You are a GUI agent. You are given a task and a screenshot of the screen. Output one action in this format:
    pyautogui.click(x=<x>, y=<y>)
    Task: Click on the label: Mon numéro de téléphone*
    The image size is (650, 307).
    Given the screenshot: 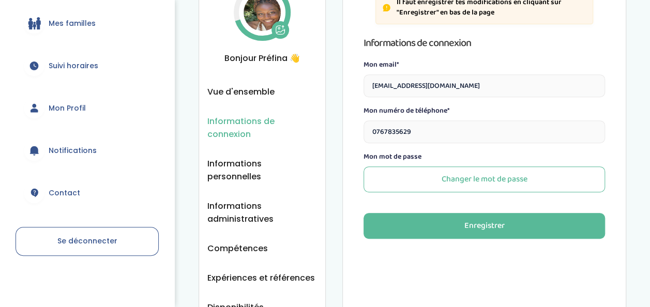 What is the action you would take?
    pyautogui.click(x=484, y=111)
    